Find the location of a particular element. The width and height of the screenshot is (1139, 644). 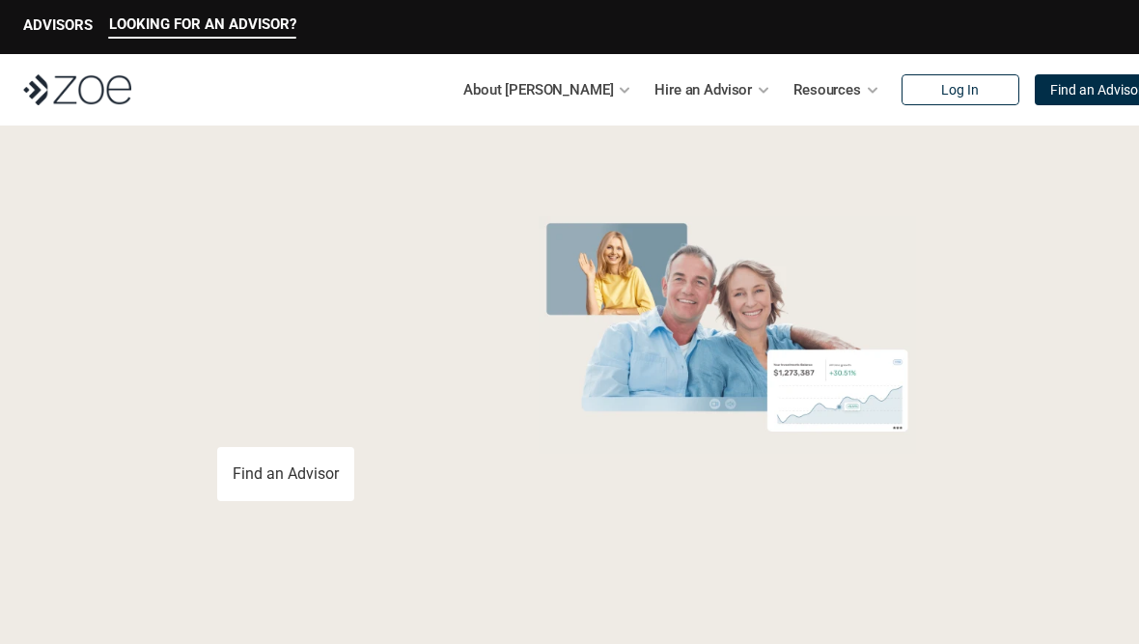

a: Log In is located at coordinates (960, 90).